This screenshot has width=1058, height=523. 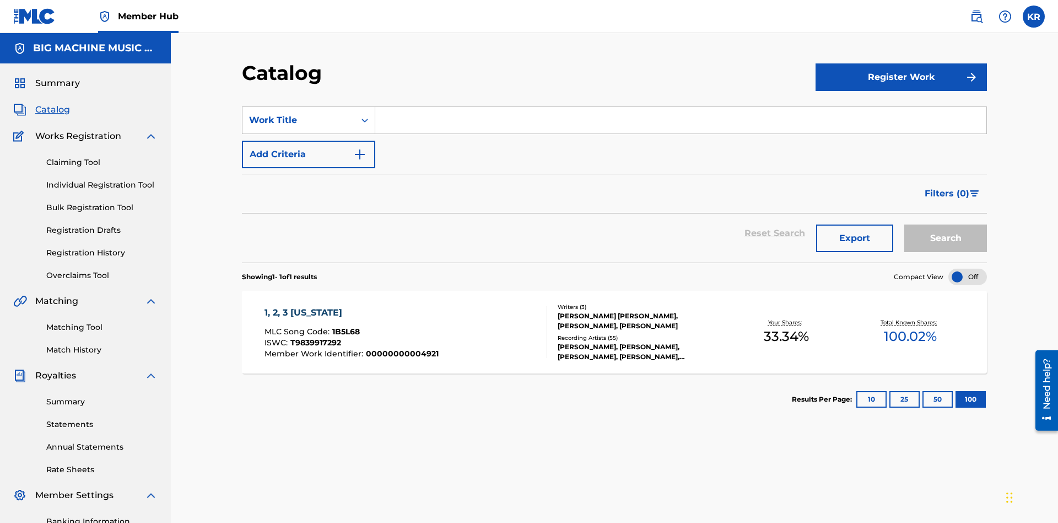 I want to click on img: MLC Logo, so click(x=34, y=16).